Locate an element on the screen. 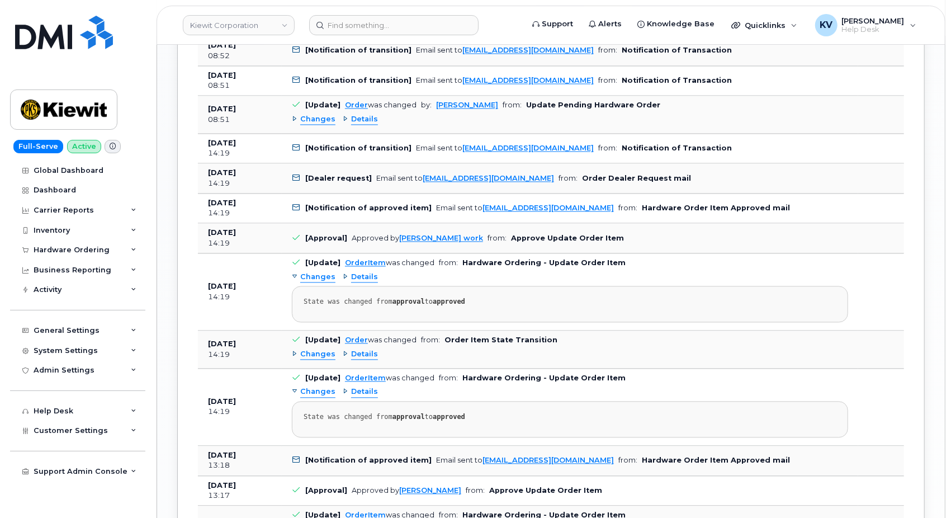 This screenshot has height=518, width=951. div: 13:17 is located at coordinates (240, 495).